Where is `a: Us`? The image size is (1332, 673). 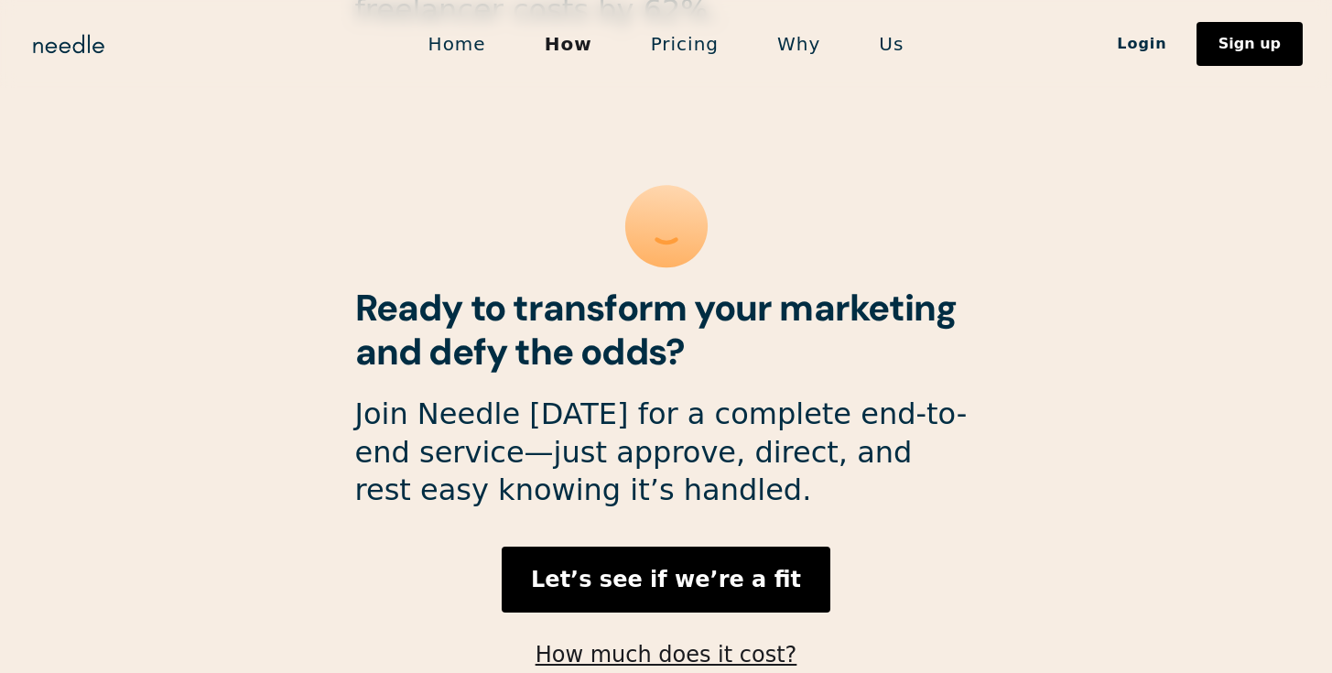 a: Us is located at coordinates (891, 44).